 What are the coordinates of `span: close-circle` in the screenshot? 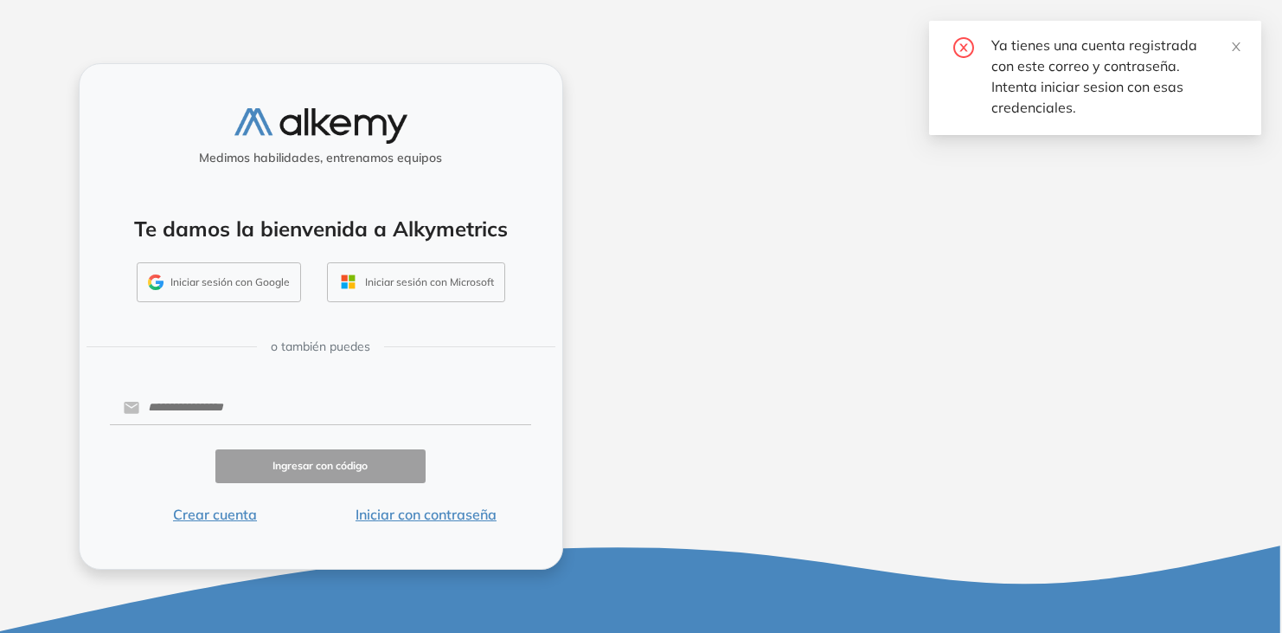 It's located at (964, 46).